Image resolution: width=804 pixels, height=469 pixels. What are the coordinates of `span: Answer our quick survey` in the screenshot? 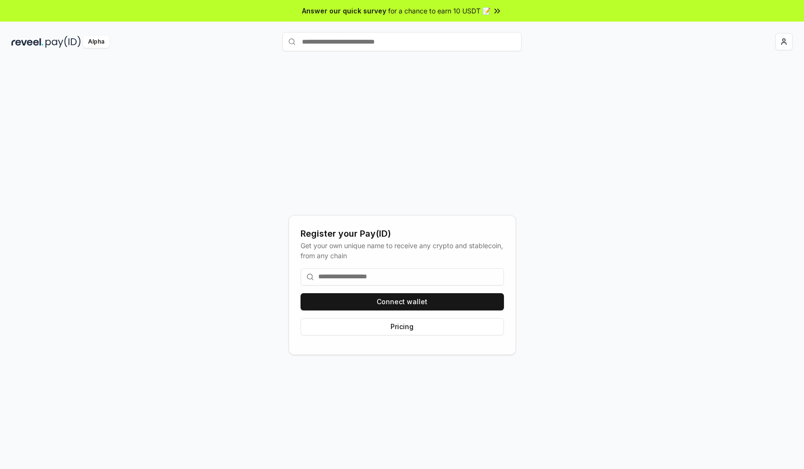 It's located at (344, 11).